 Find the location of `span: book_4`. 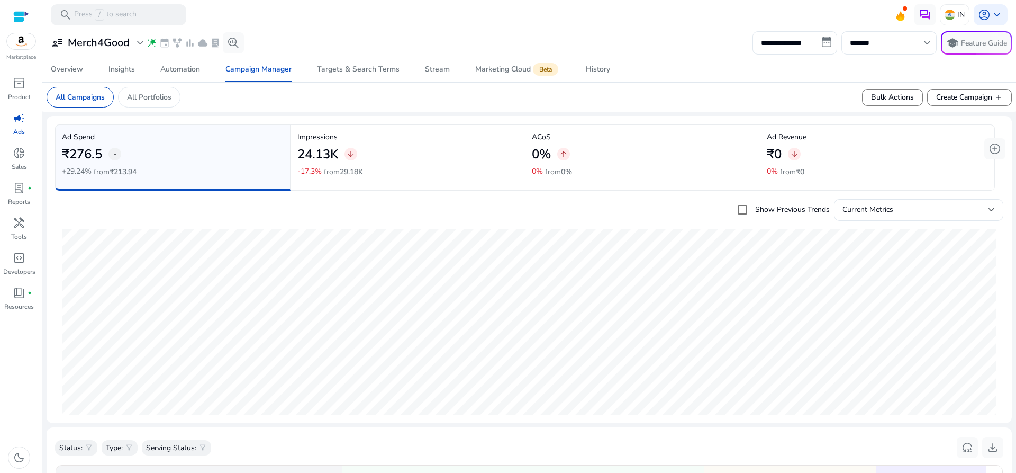

span: book_4 is located at coordinates (19, 293).